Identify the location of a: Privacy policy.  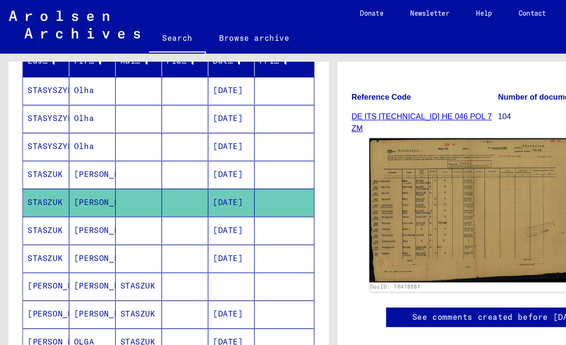
(364, 318).